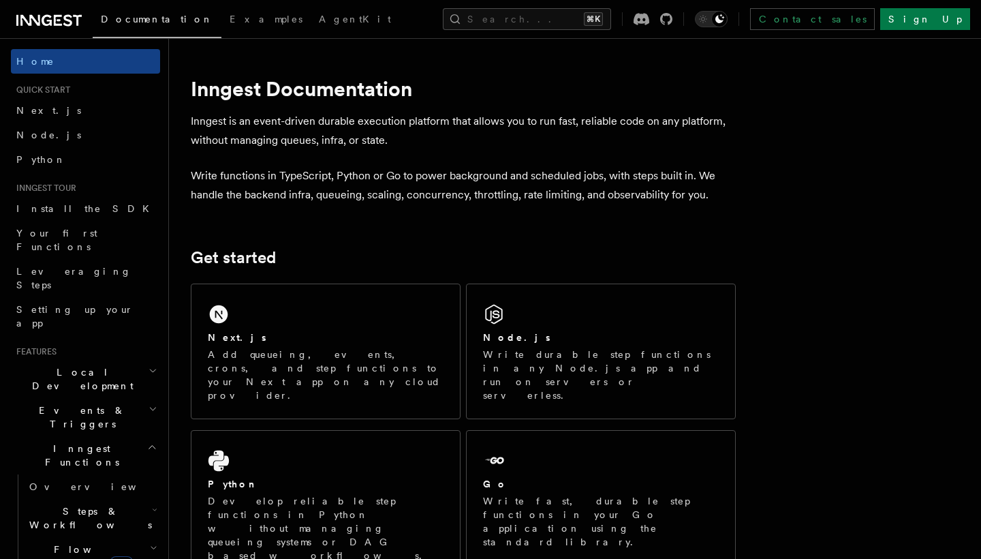  What do you see at coordinates (75, 316) in the screenshot?
I see `span: Setting up your app` at bounding box center [75, 316].